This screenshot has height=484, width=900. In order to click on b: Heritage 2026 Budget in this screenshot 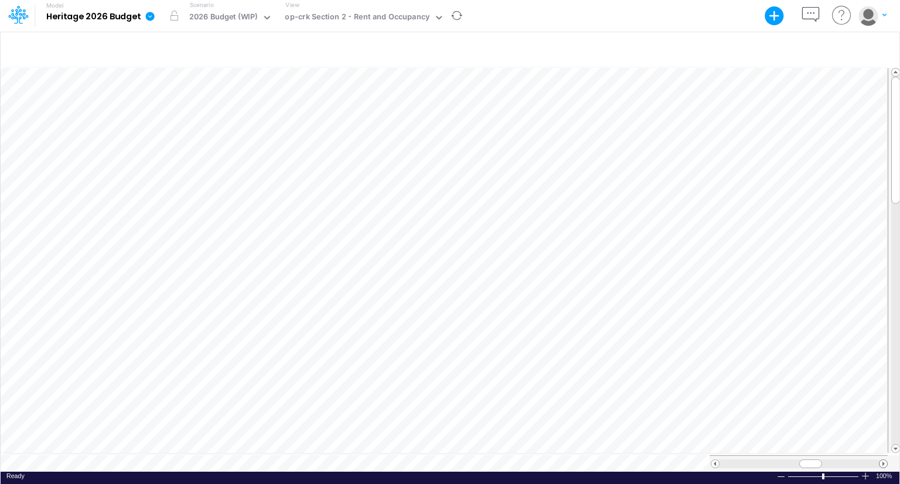, I will do `click(93, 17)`.